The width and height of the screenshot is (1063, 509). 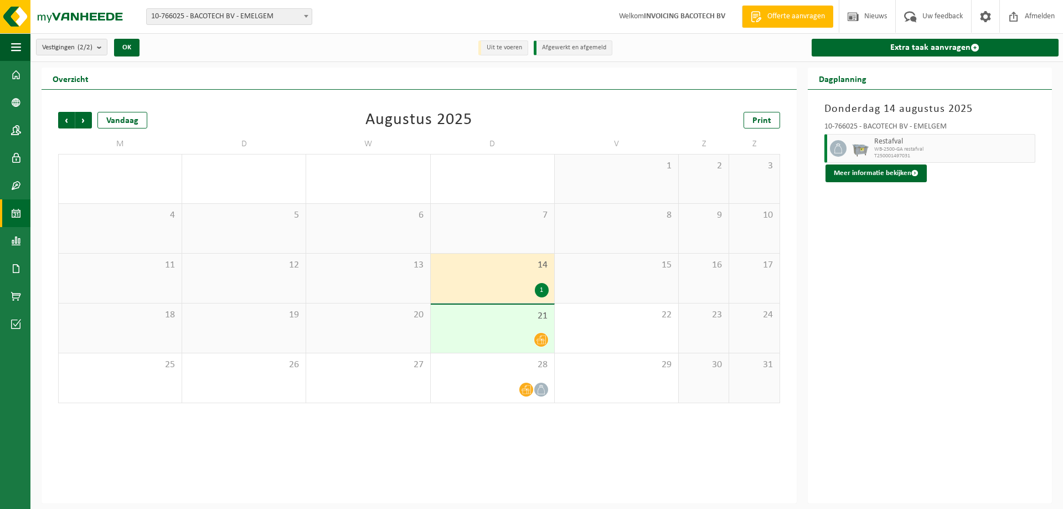 I want to click on span: 16, so click(x=704, y=265).